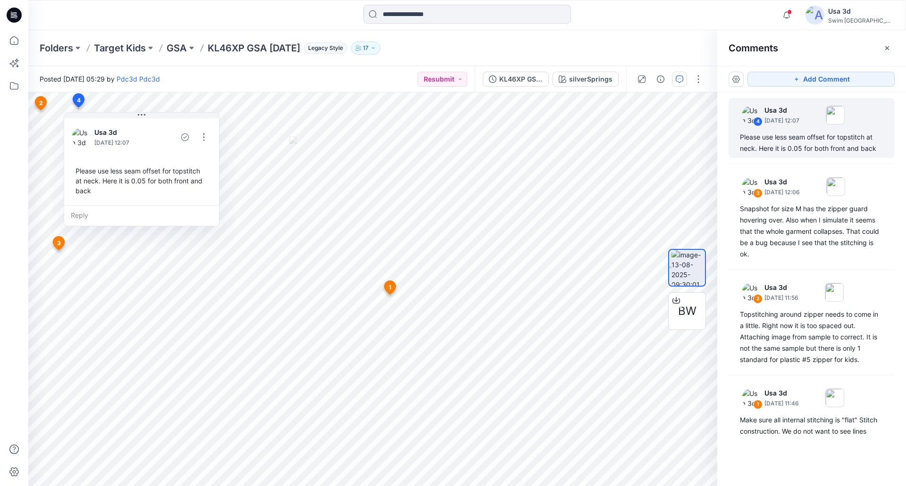 The width and height of the screenshot is (906, 486). What do you see at coordinates (660, 79) in the screenshot?
I see `button: Details` at bounding box center [660, 79].